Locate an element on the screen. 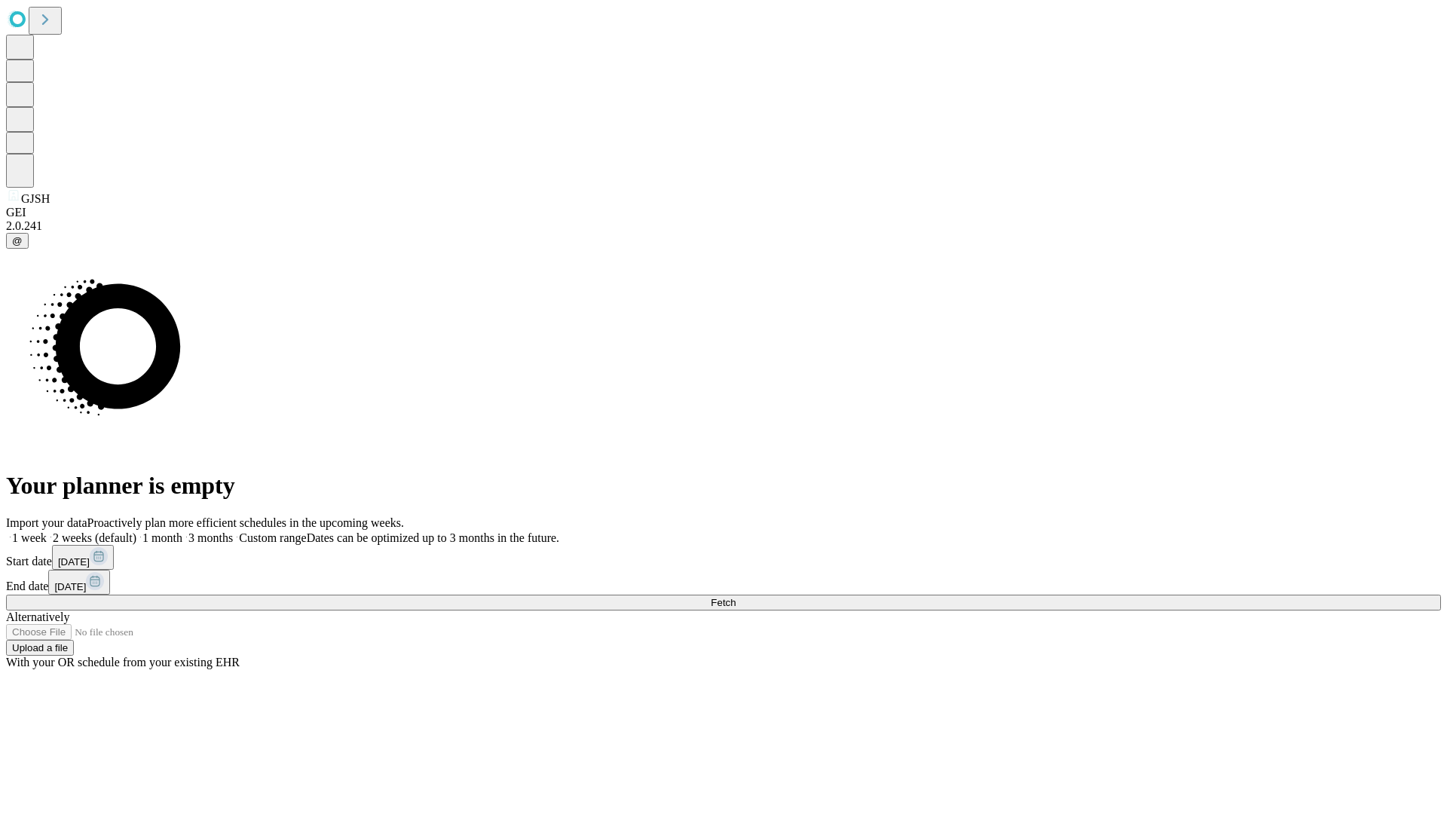 Image resolution: width=1447 pixels, height=814 pixels. span: Proactively plan more efficient schedules in the upcoming weeks. is located at coordinates (246, 522).